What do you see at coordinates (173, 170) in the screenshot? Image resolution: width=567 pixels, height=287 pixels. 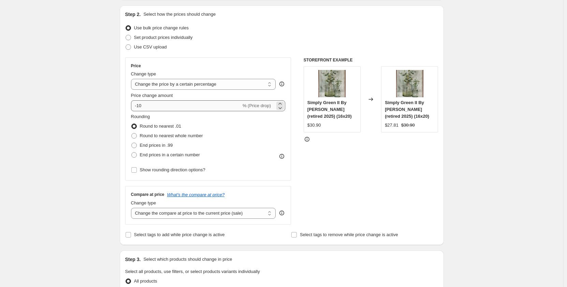 I see `span: Show rounding direction options?` at bounding box center [173, 170].